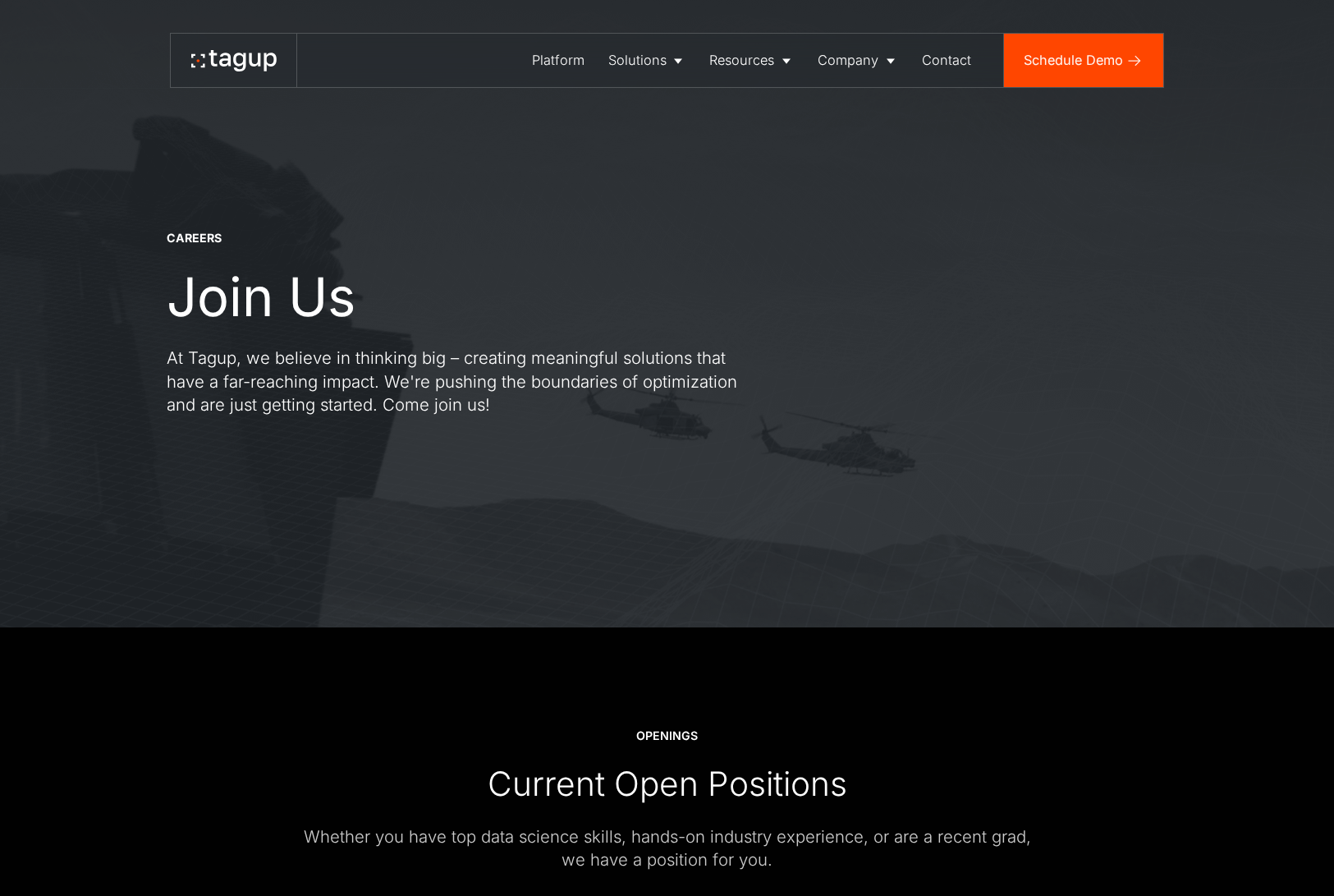 Image resolution: width=1334 pixels, height=896 pixels. Describe the element at coordinates (558, 60) in the screenshot. I see `div: Platform` at that location.